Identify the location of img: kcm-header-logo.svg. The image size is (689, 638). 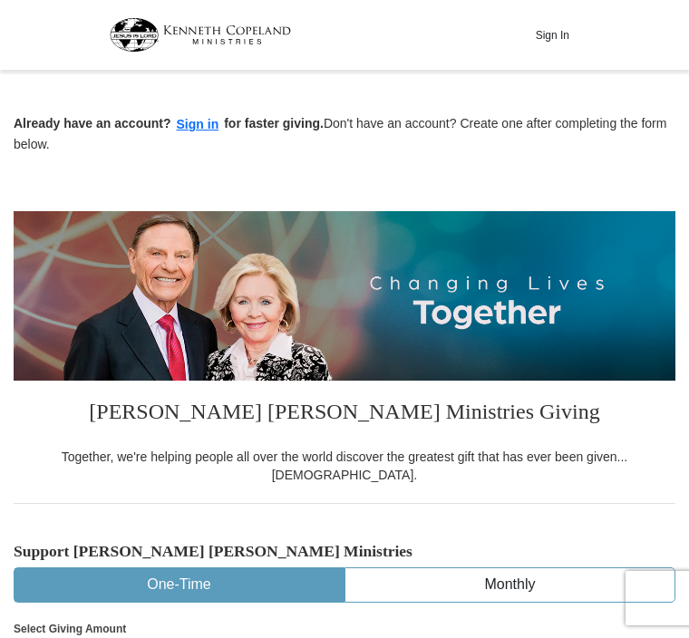
(200, 34).